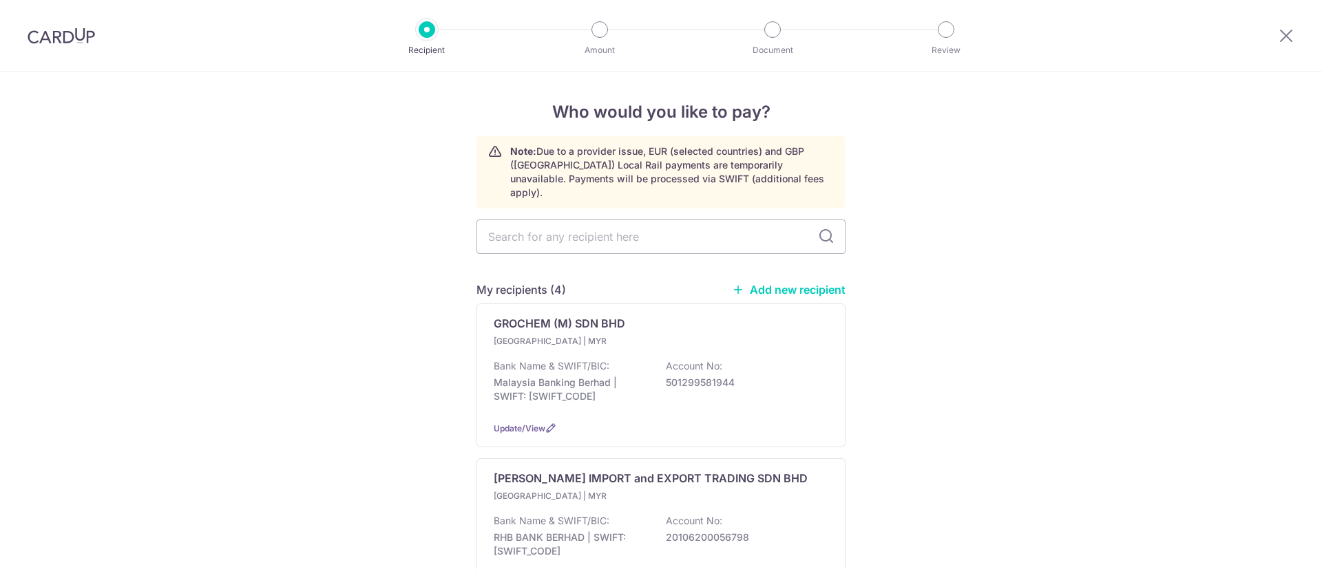 The width and height of the screenshot is (1322, 569). Describe the element at coordinates (661, 237) in the screenshot. I see `input: Search for any recipient here` at that location.